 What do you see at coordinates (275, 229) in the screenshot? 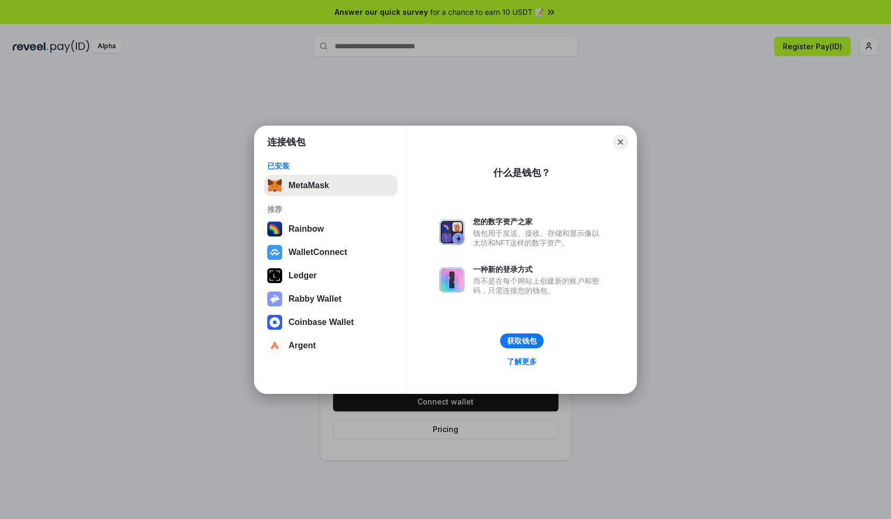
I see `img: svg+xml,%3Csvg%20width%3D%22120%22%20height%3D%22120%22%20viewBox%3D%220%200%20120%20120%22%20fil...` at bounding box center [275, 229].